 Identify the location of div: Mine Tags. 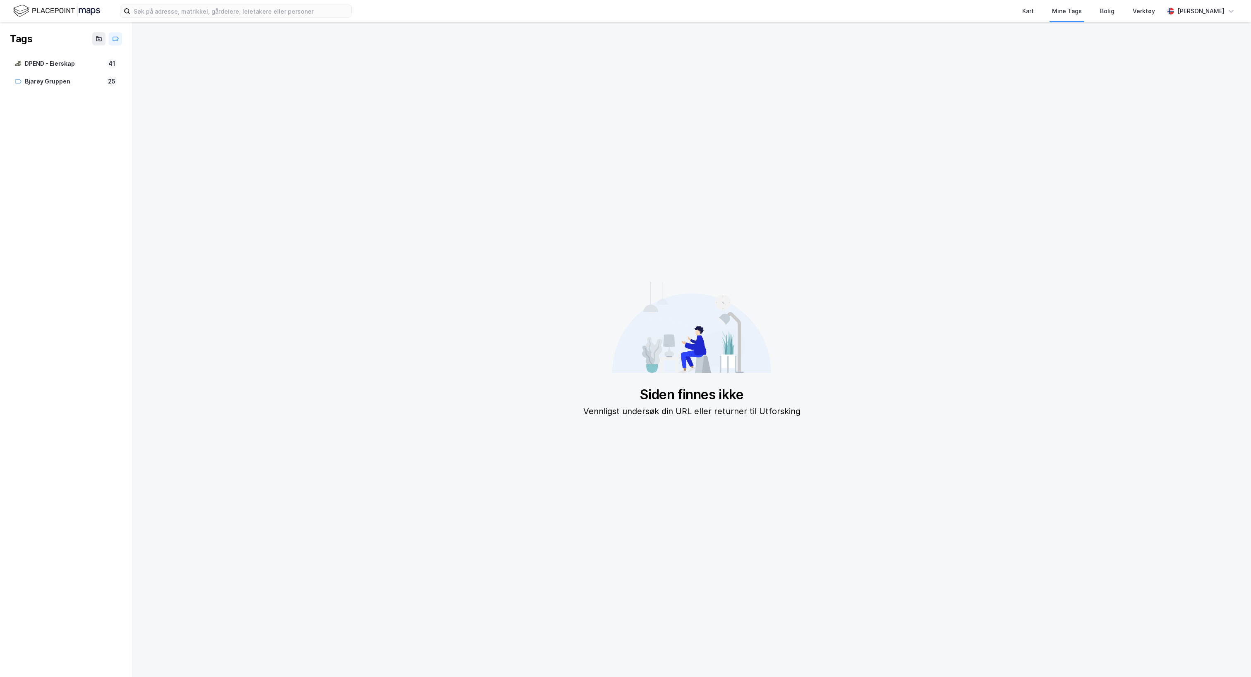
(1067, 11).